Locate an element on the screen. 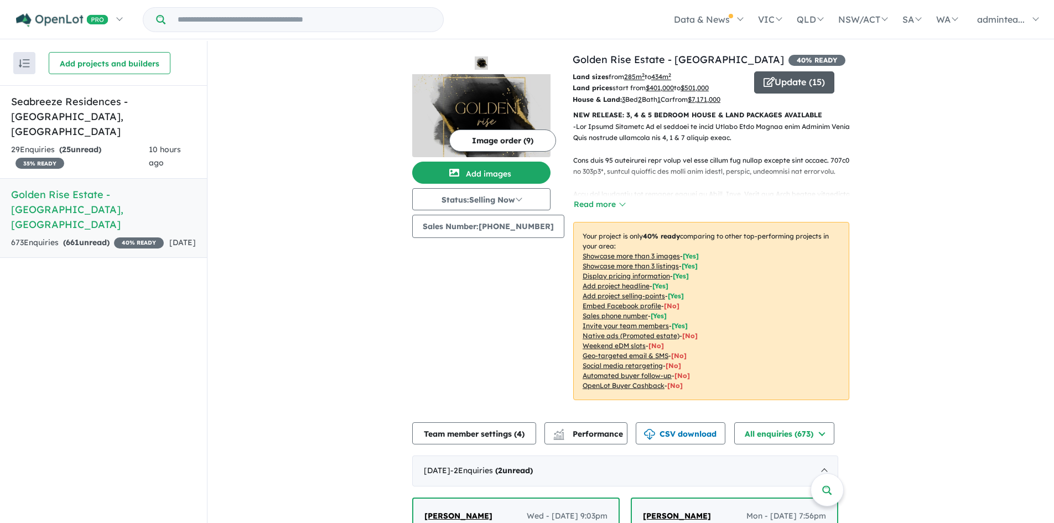 This screenshot has width=1054, height=523. u: 3 is located at coordinates (624, 99).